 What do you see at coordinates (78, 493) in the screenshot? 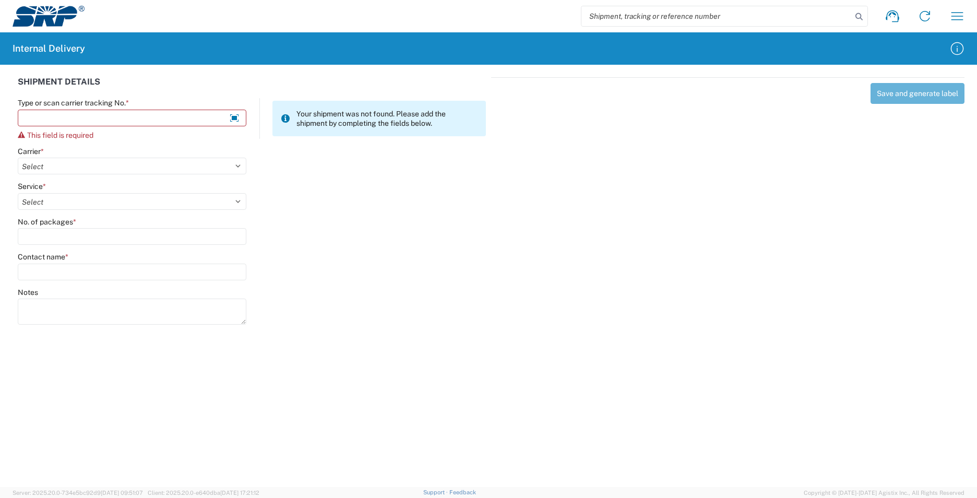
I see `span: Server: 2025.20.0-734e5bc92d9` at bounding box center [78, 493].